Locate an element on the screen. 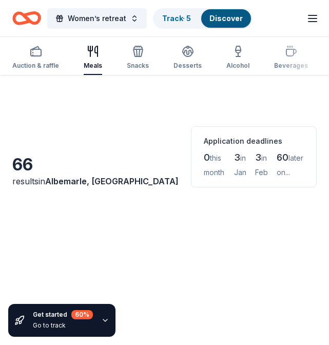 The image size is (329, 345). div: results is located at coordinates (96, 181).